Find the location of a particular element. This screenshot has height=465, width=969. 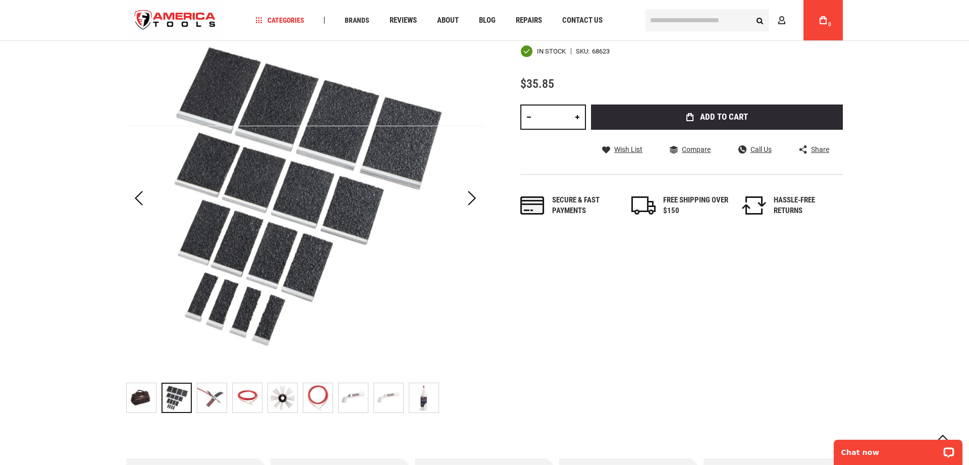

a: Categories is located at coordinates (280, 20).